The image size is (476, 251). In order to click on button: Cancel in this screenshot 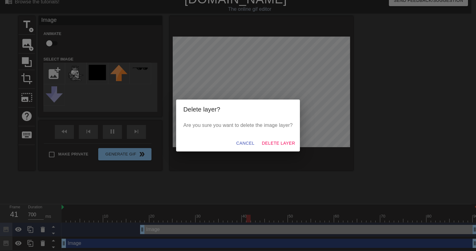, I will do `click(245, 143)`.